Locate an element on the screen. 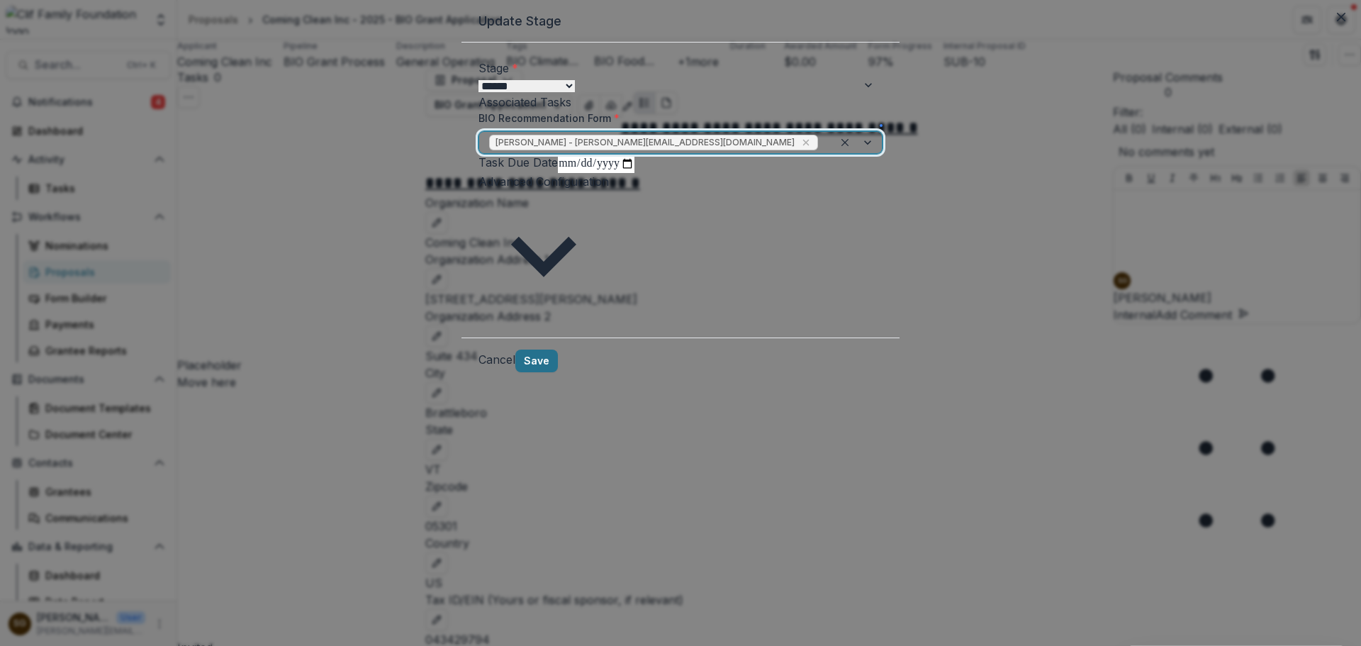 The image size is (1361, 646). button: Advanced Configuration is located at coordinates (544, 247).